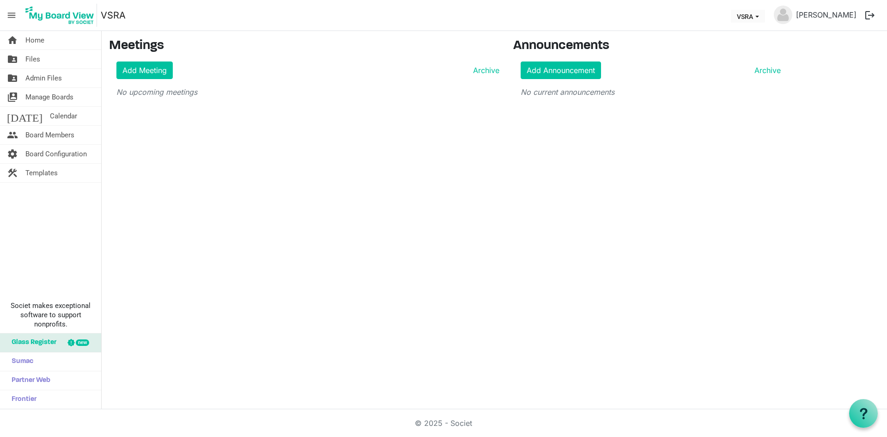  What do you see at coordinates (308, 92) in the screenshot?
I see `p: No upcoming meetings` at bounding box center [308, 92].